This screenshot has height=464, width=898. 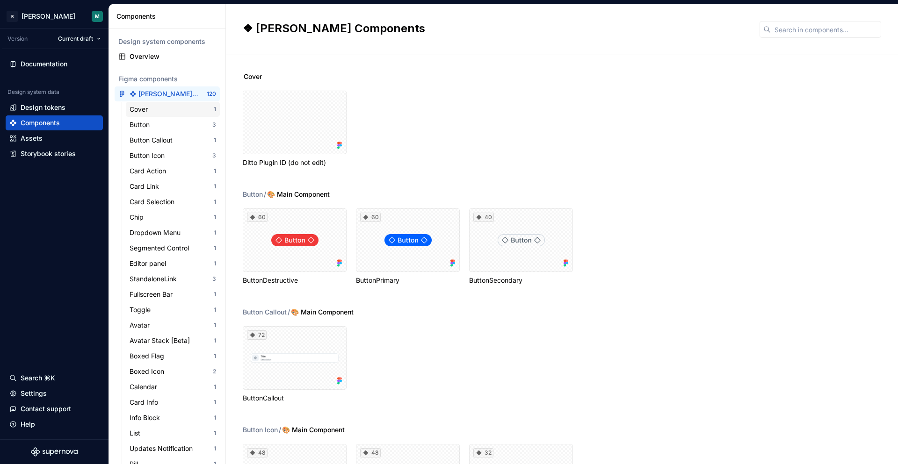 What do you see at coordinates (54, 425) in the screenshot?
I see `button: Help` at bounding box center [54, 425].